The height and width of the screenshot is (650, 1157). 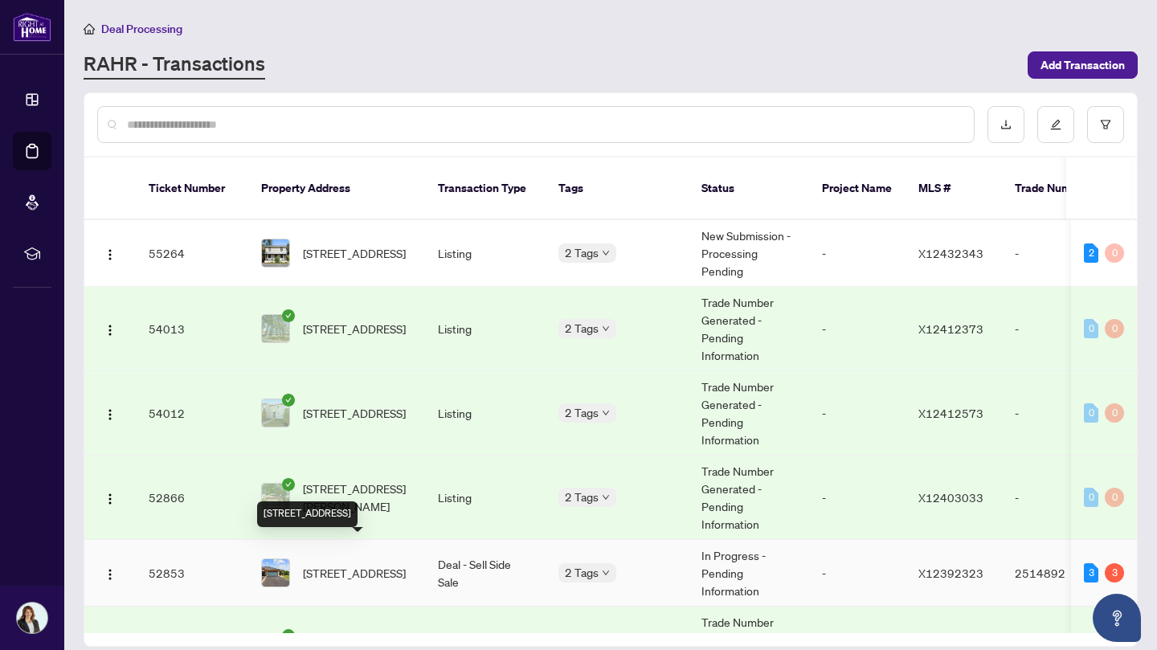 I want to click on span: Deal Processing, so click(x=141, y=29).